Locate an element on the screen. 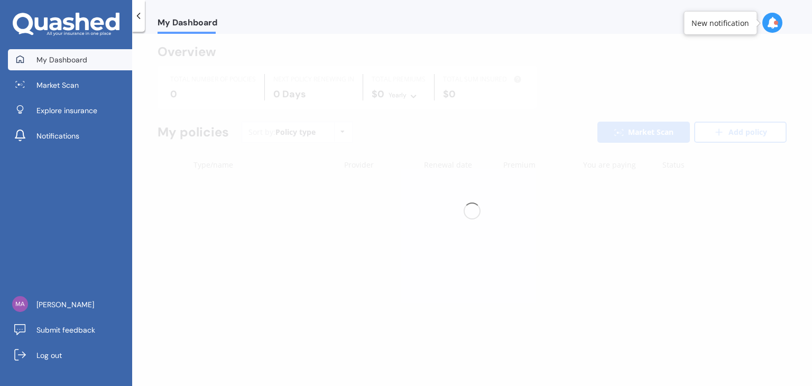 Image resolution: width=812 pixels, height=386 pixels. a: My Dashboard is located at coordinates (70, 60).